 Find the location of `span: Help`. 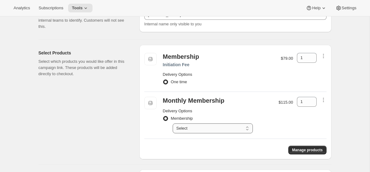

span: Help is located at coordinates (316, 8).